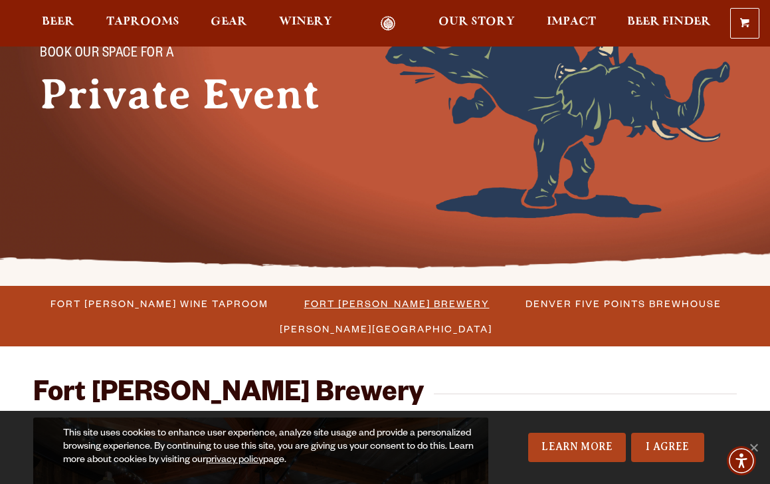  I want to click on a: Learn More, so click(576, 447).